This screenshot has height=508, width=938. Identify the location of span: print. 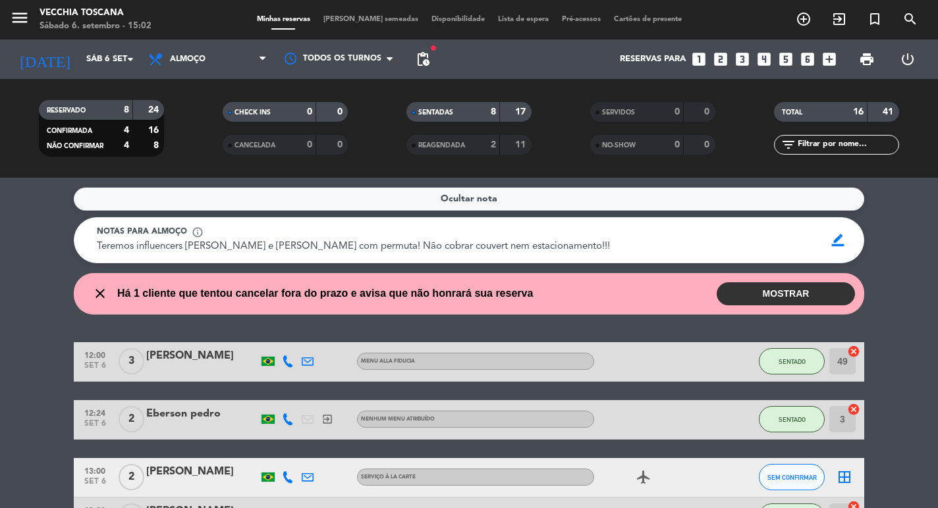
(867, 59).